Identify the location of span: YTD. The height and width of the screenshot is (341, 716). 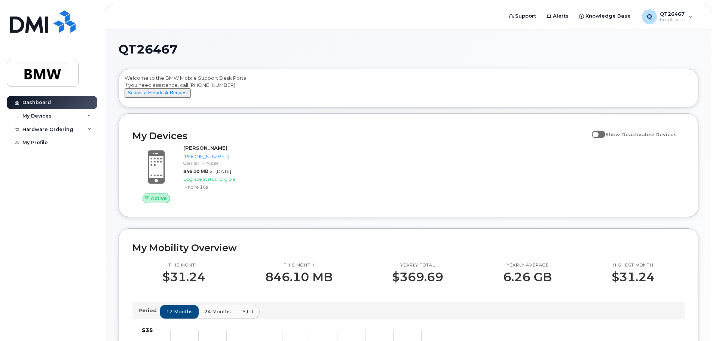
(248, 311).